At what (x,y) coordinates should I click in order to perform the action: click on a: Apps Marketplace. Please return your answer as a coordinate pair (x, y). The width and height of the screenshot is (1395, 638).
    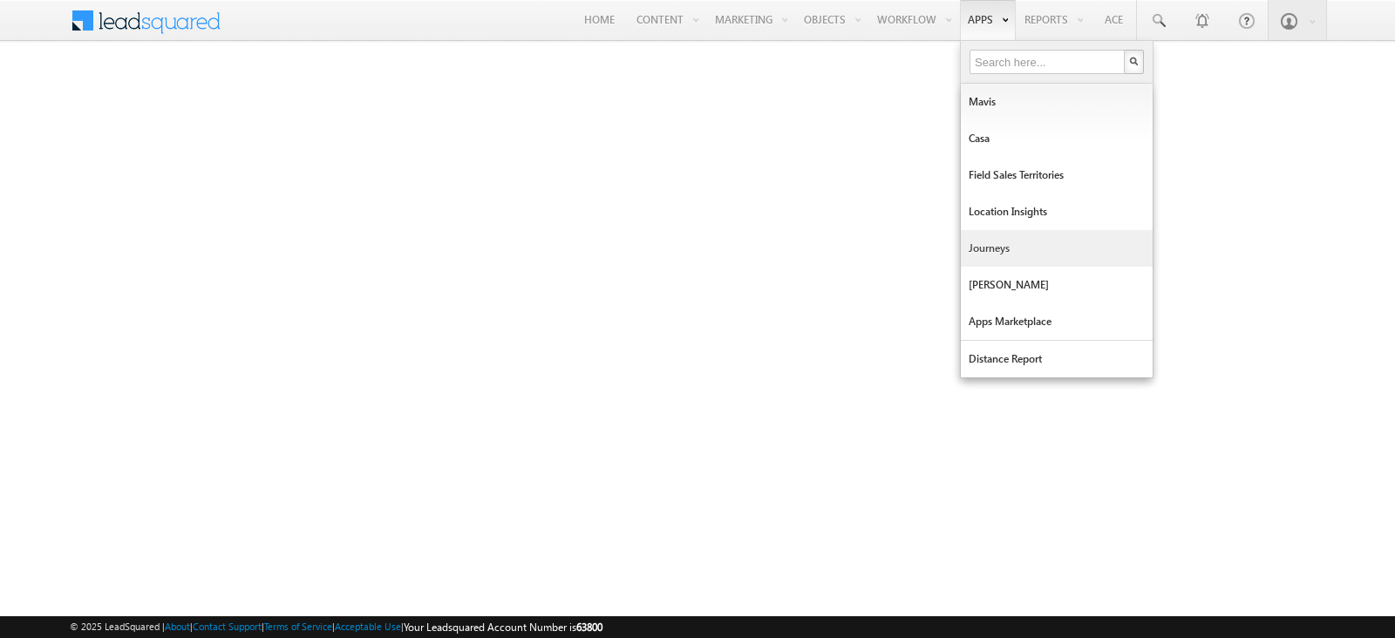
    Looking at the image, I should click on (1057, 322).